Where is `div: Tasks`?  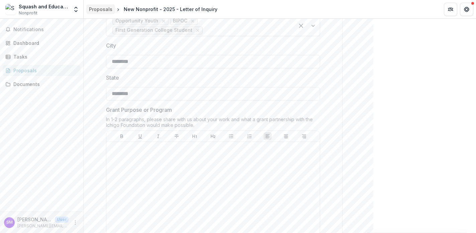 div: Tasks is located at coordinates (44, 57).